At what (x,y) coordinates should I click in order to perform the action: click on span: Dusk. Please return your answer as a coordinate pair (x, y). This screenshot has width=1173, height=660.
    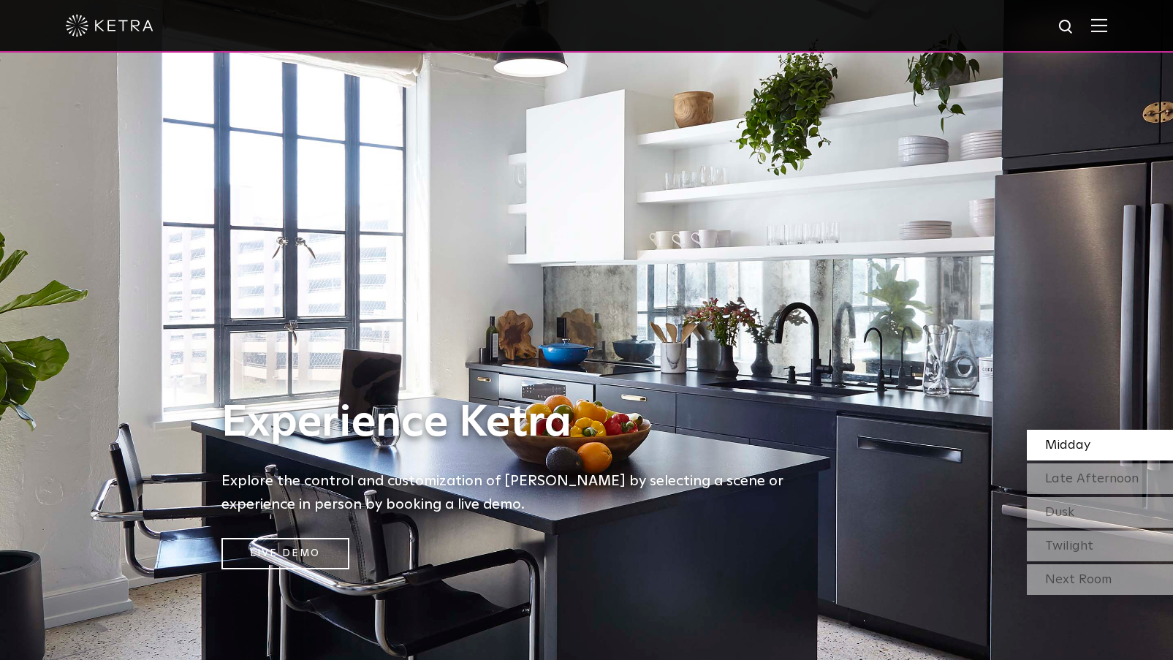
    Looking at the image, I should click on (1060, 512).